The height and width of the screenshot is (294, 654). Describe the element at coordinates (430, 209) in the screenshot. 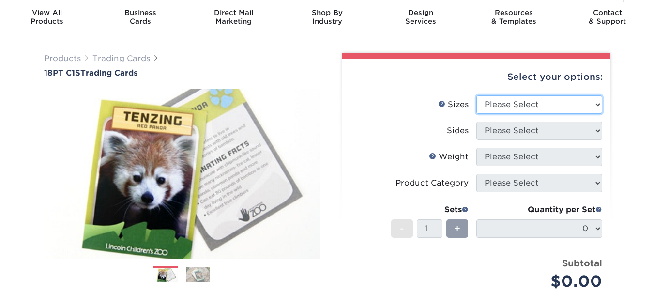

I see `div: Sets` at that location.